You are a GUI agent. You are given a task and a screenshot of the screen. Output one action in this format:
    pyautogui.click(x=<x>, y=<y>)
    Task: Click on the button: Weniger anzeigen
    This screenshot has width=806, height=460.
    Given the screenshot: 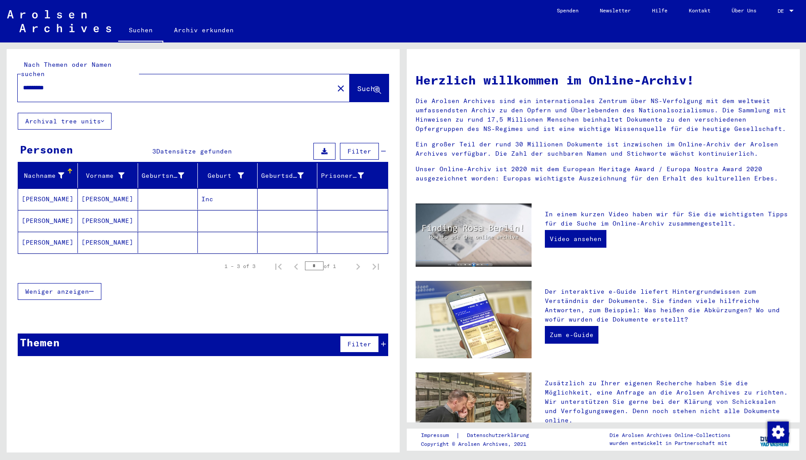 What is the action you would take?
    pyautogui.click(x=59, y=292)
    